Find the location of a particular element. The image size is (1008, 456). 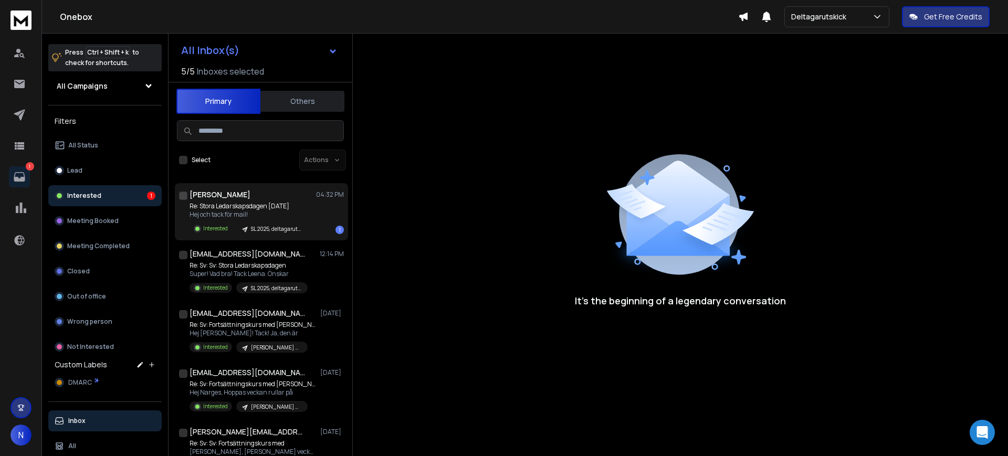

p: Wrong person is located at coordinates (90, 322).